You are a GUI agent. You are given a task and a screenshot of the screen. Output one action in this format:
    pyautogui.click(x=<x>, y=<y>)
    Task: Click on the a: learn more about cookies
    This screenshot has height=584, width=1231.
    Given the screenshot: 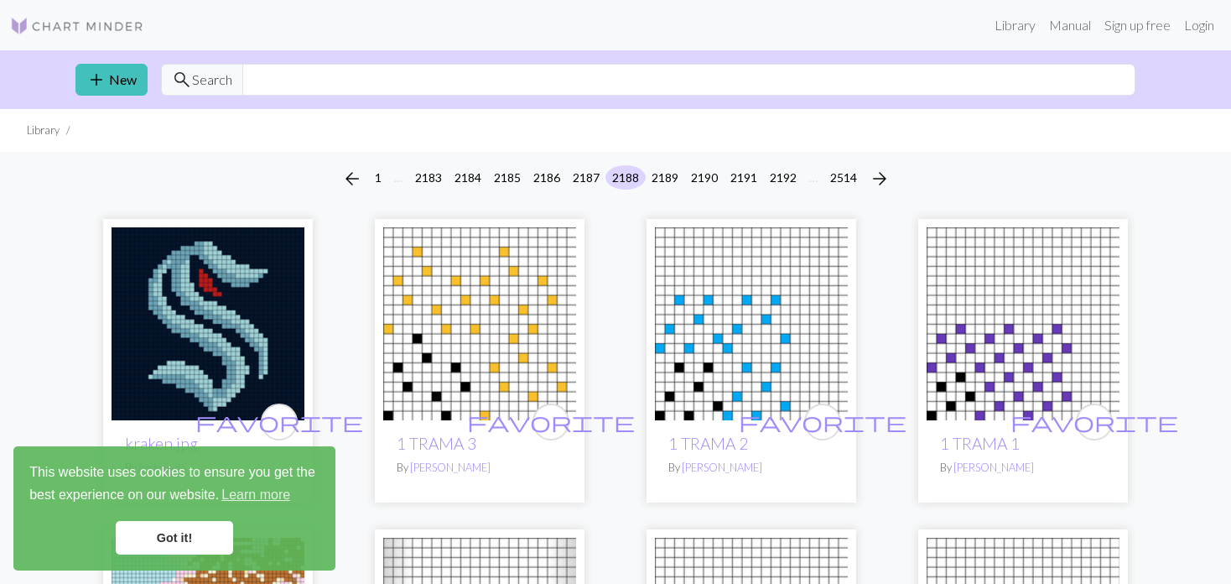 What is the action you would take?
    pyautogui.click(x=256, y=495)
    